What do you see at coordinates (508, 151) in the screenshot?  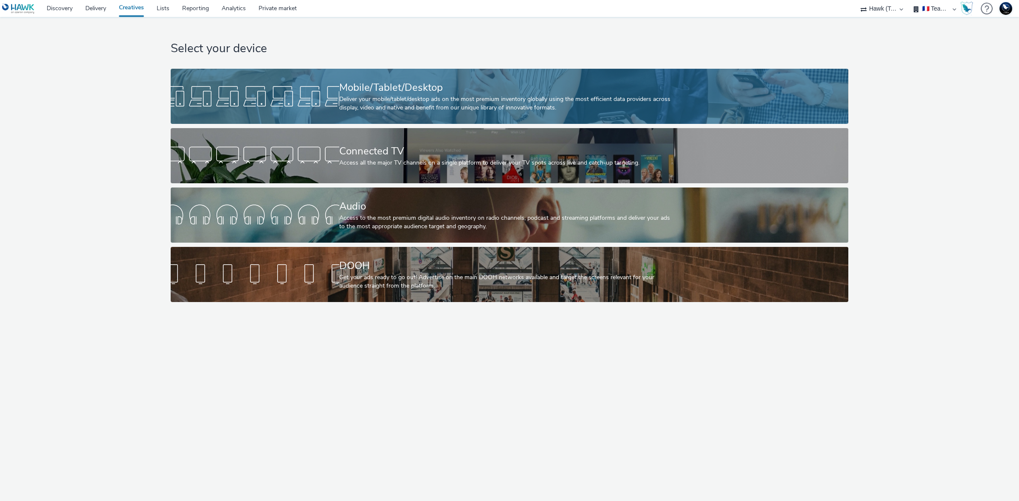 I see `div: Connected TV` at bounding box center [508, 151].